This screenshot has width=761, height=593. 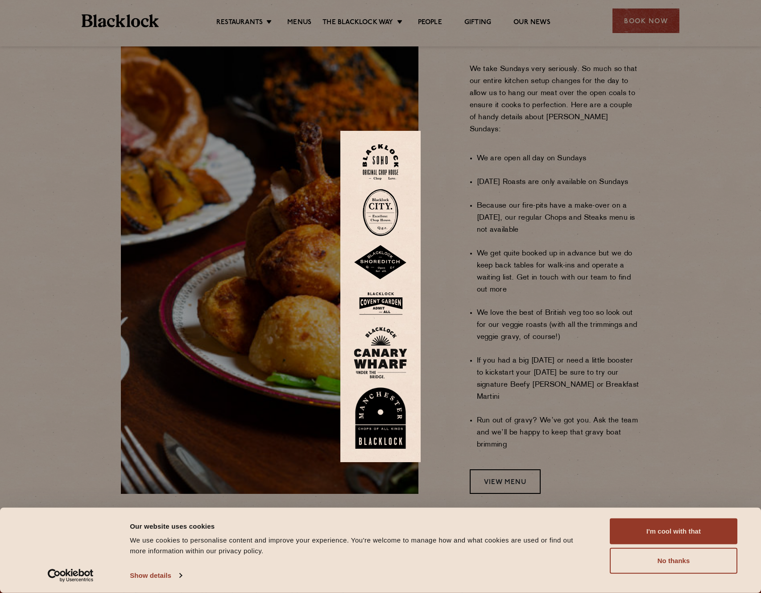 I want to click on img: BL_CW_Logo_Website.svg, so click(x=381, y=353).